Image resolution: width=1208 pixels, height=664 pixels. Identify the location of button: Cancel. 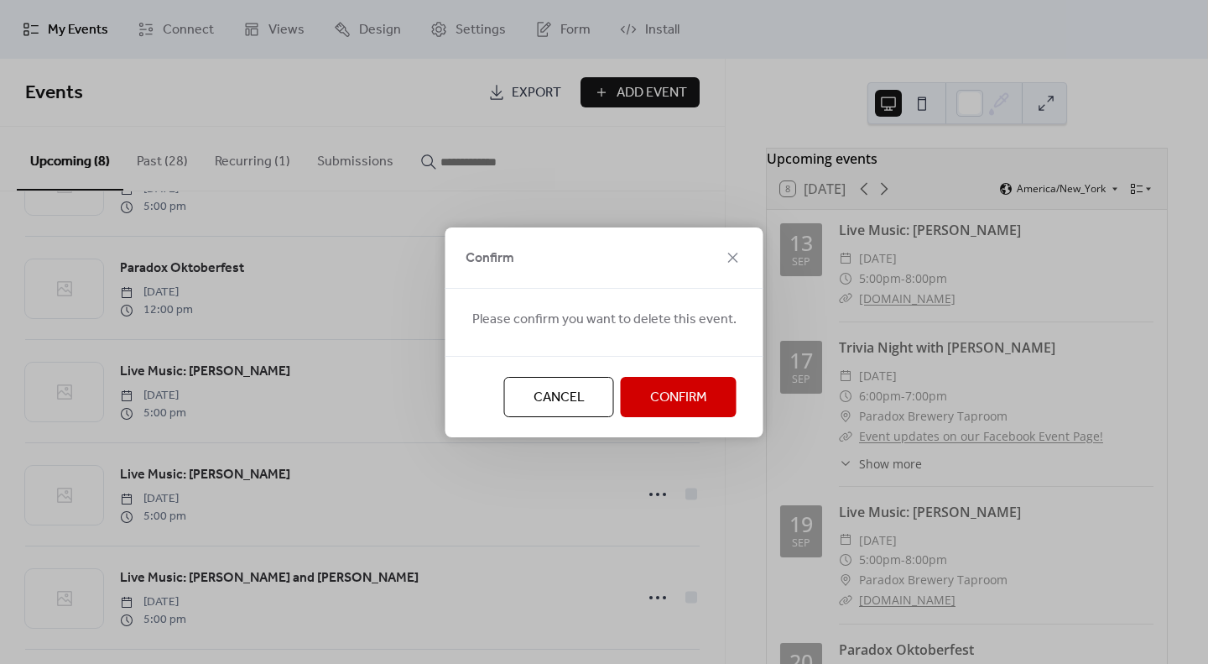
(559, 397).